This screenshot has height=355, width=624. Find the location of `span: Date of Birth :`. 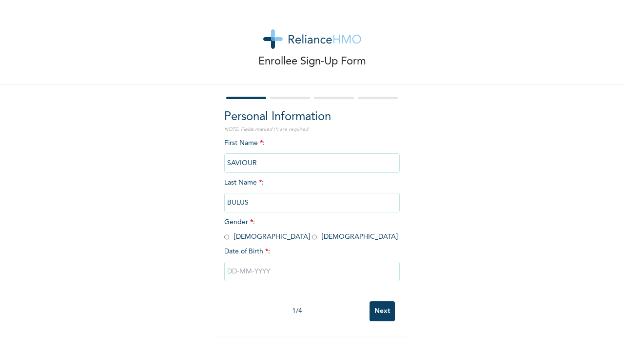

span: Date of Birth : is located at coordinates (247, 251).